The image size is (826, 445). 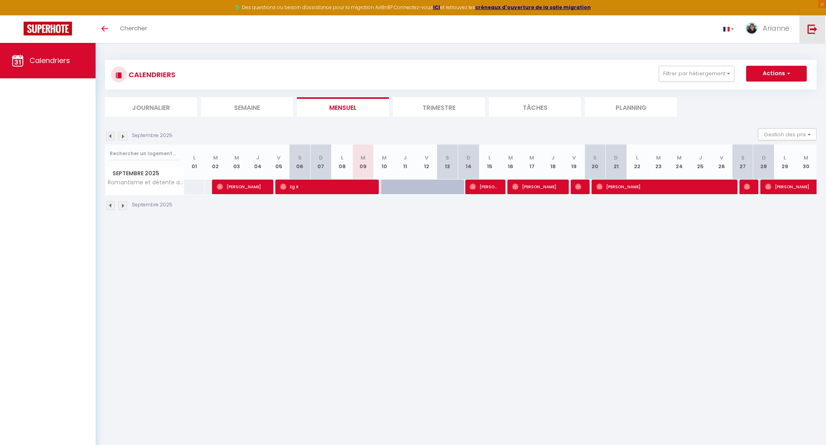 I want to click on a: ... Arianne, so click(x=770, y=29).